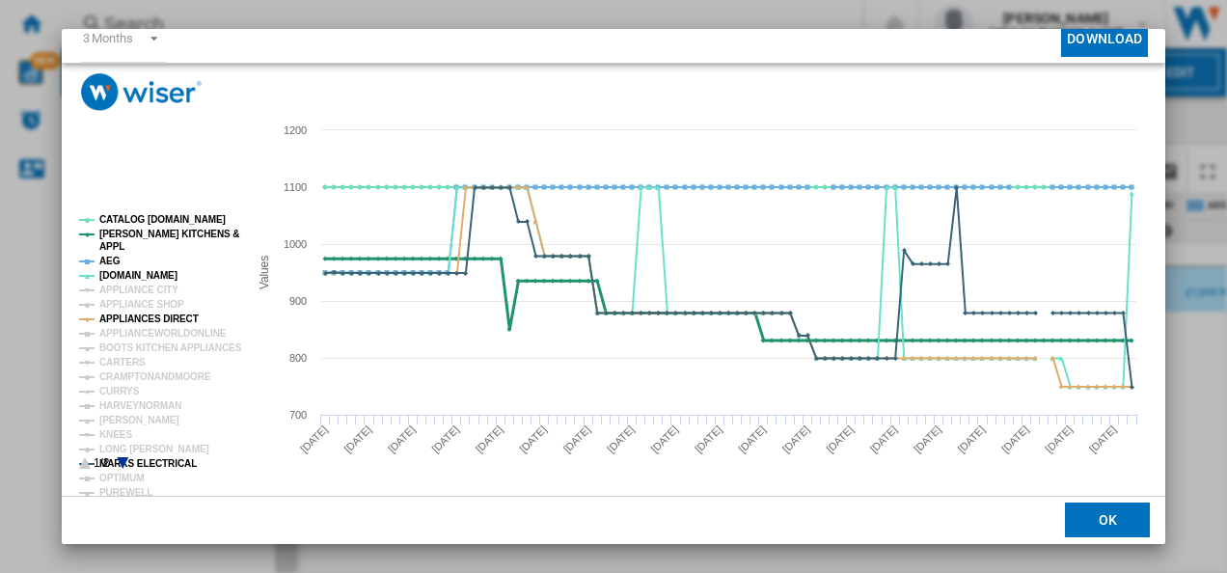 This screenshot has width=1227, height=573. Describe the element at coordinates (141, 92) in the screenshot. I see `img: logo_wiser_300x94.png` at that location.